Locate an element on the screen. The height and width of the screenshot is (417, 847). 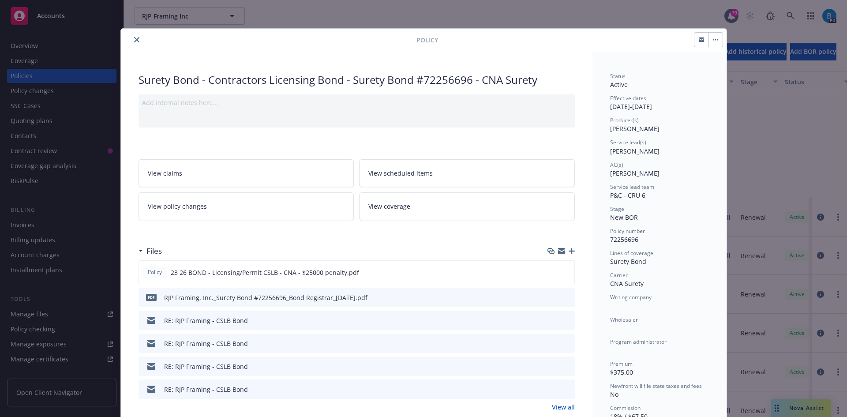
span: Lines of coverage is located at coordinates (632, 253).